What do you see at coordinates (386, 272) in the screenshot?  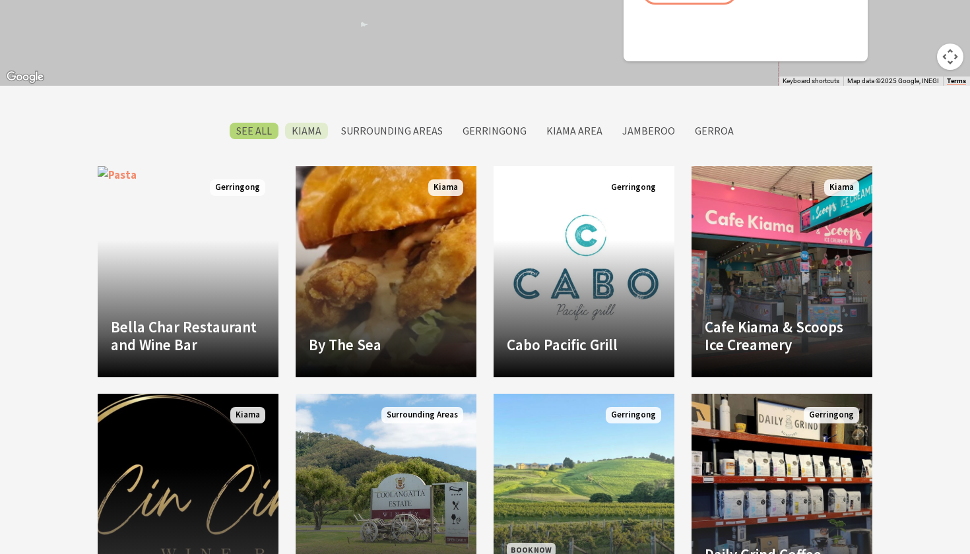 I see `a: By The Sea Kiama` at bounding box center [386, 272].